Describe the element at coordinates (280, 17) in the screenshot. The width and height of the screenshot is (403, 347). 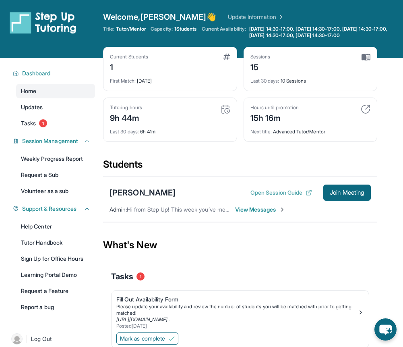
I see `img: Chevron Right` at that location.